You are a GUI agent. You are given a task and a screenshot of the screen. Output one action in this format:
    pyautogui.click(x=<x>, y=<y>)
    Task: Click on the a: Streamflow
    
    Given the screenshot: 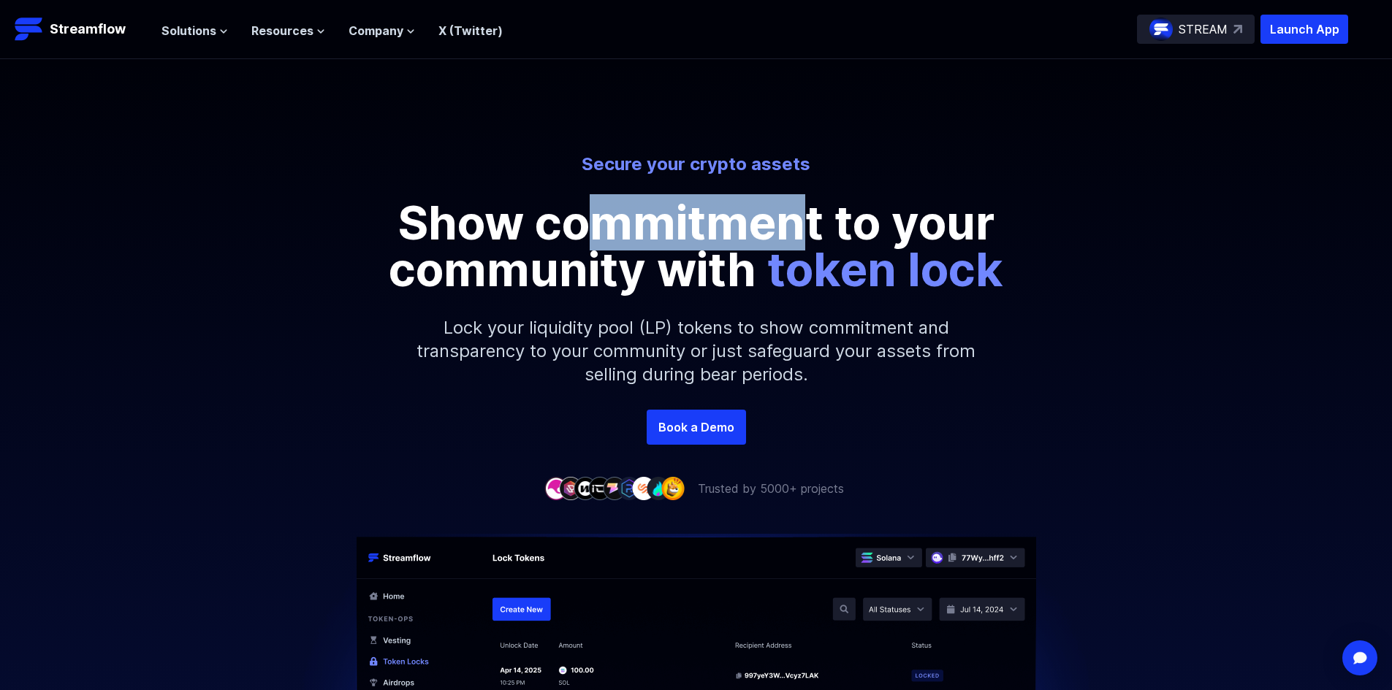 What is the action you would take?
    pyautogui.click(x=80, y=29)
    